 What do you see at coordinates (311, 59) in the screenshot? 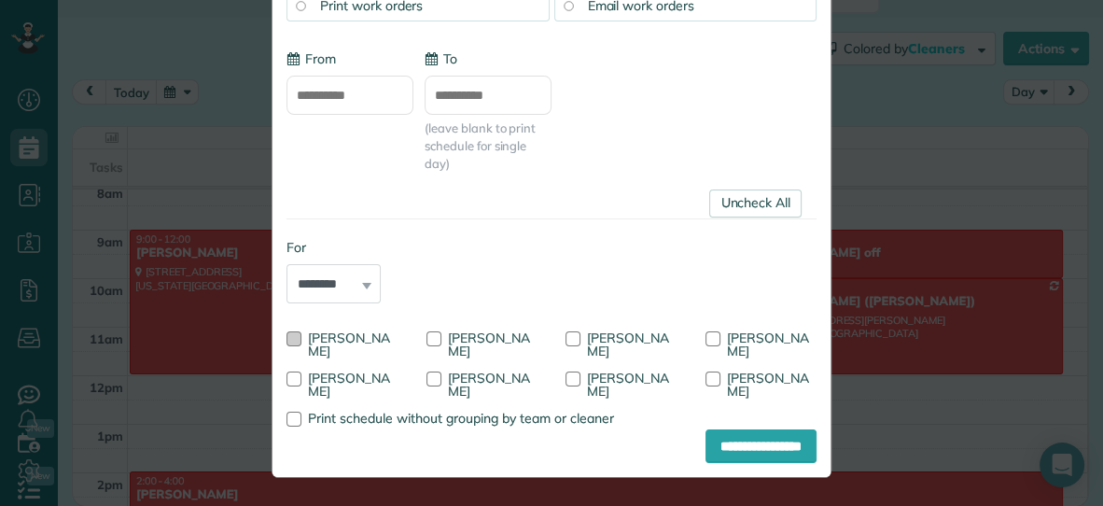
I see `label: From` at bounding box center [311, 59].